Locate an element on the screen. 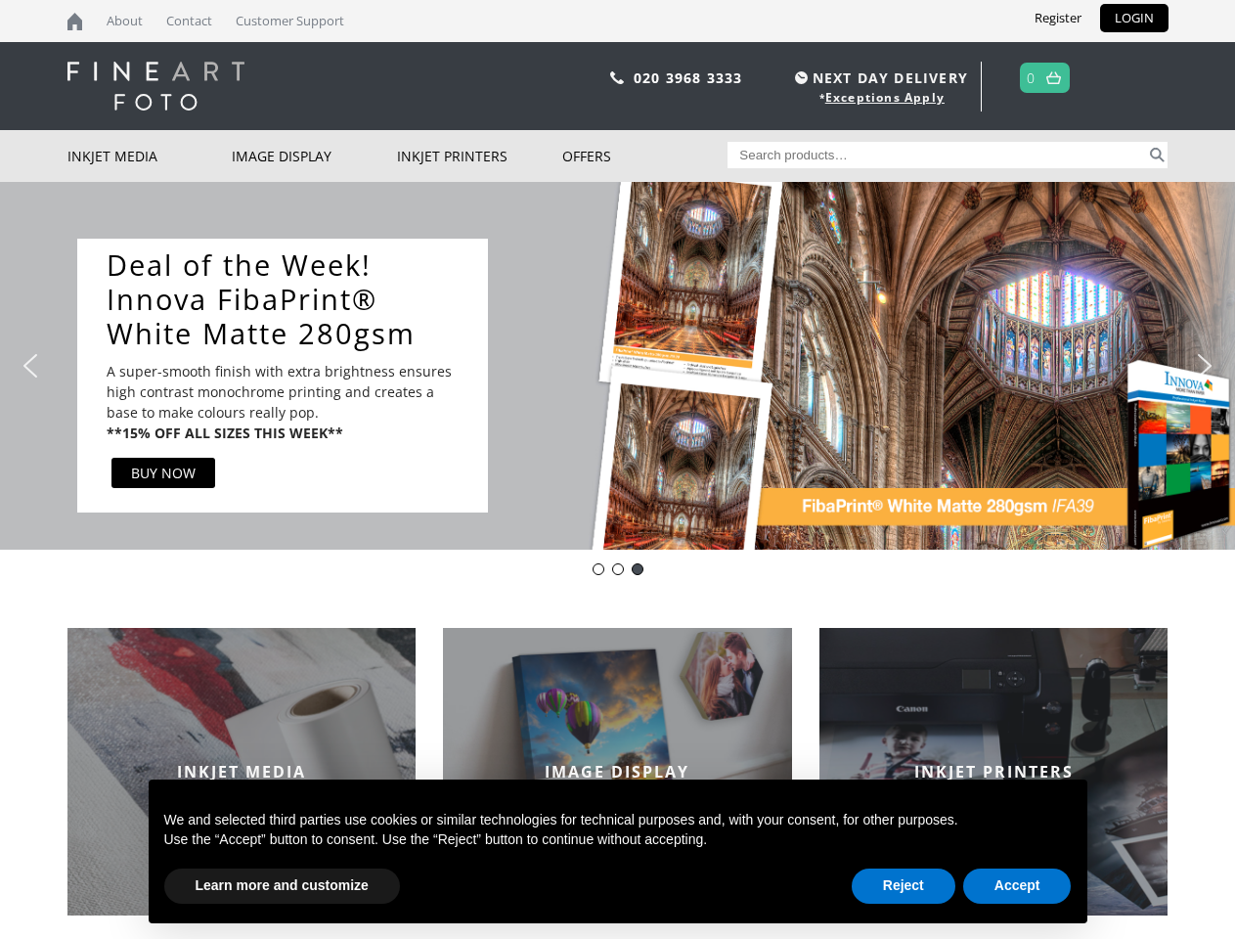 The height and width of the screenshot is (939, 1235). a: 020 3968 3333 is located at coordinates (689, 77).